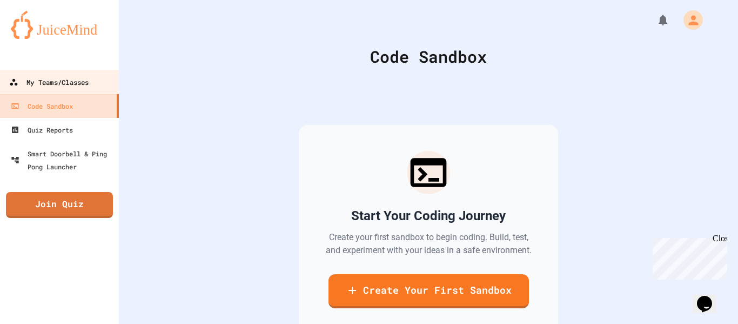 Image resolution: width=738 pixels, height=324 pixels. Describe the element at coordinates (59, 25) in the screenshot. I see `img: logo-orange.svg` at that location.